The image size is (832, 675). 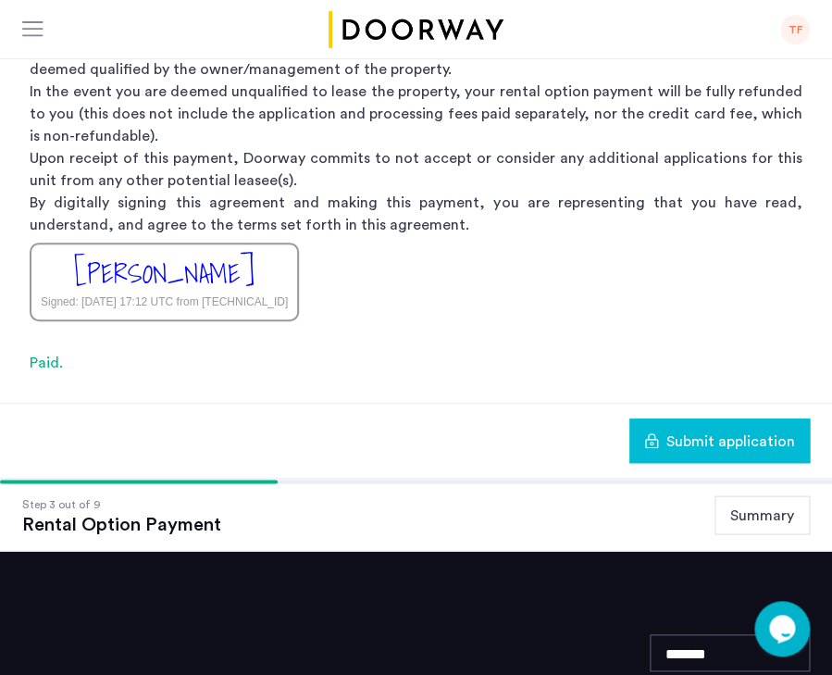 I want to click on div: Rental Option Payment, so click(x=121, y=524).